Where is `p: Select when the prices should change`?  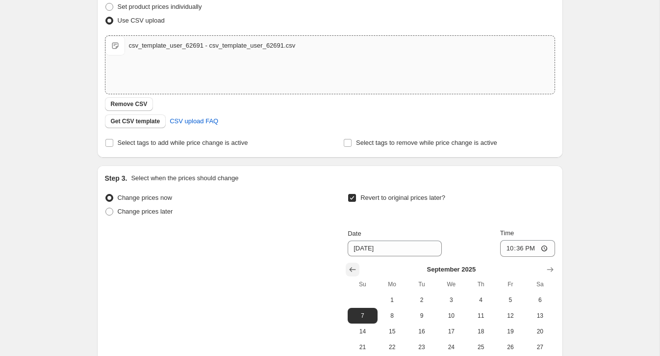
p: Select when the prices should change is located at coordinates (184, 178).